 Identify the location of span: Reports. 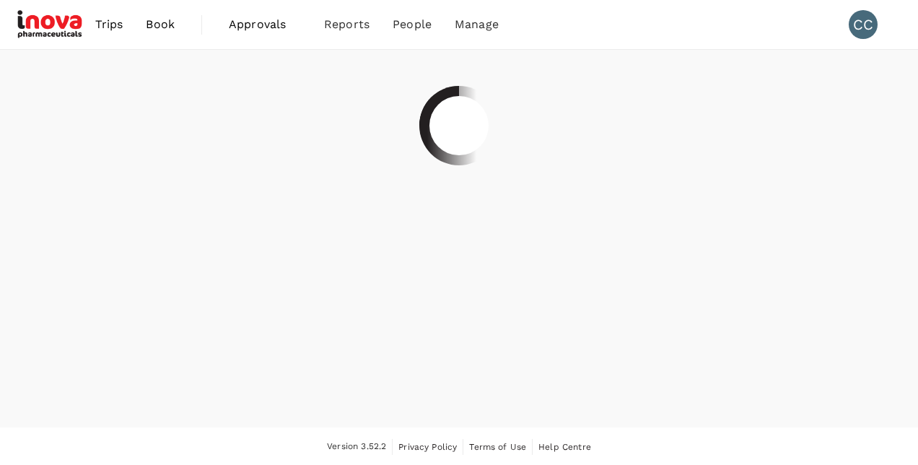
(346, 25).